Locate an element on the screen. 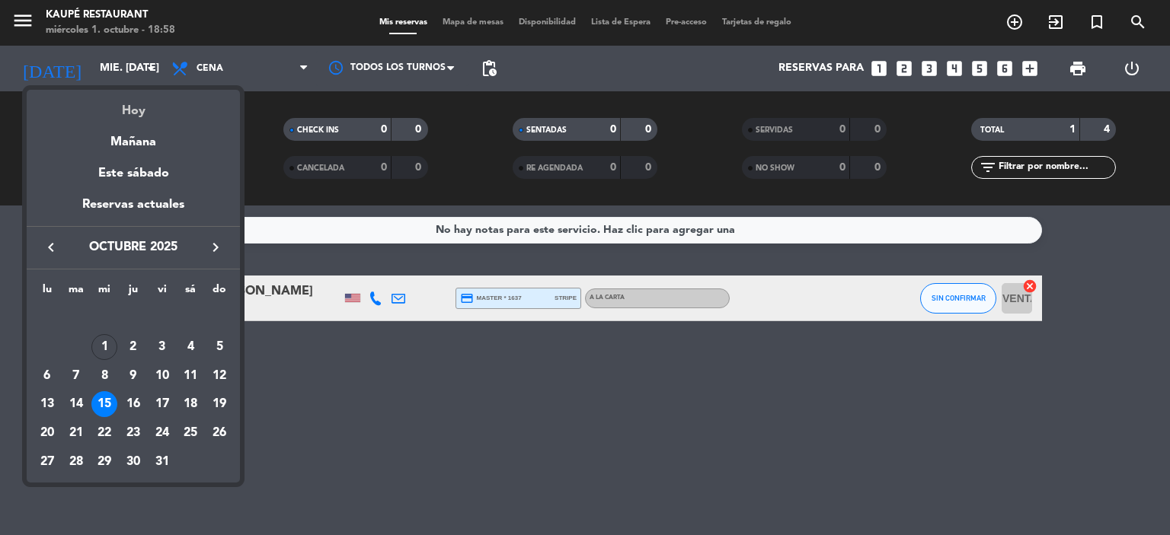 The width and height of the screenshot is (1170, 535). div: Reservas actuales is located at coordinates (133, 210).